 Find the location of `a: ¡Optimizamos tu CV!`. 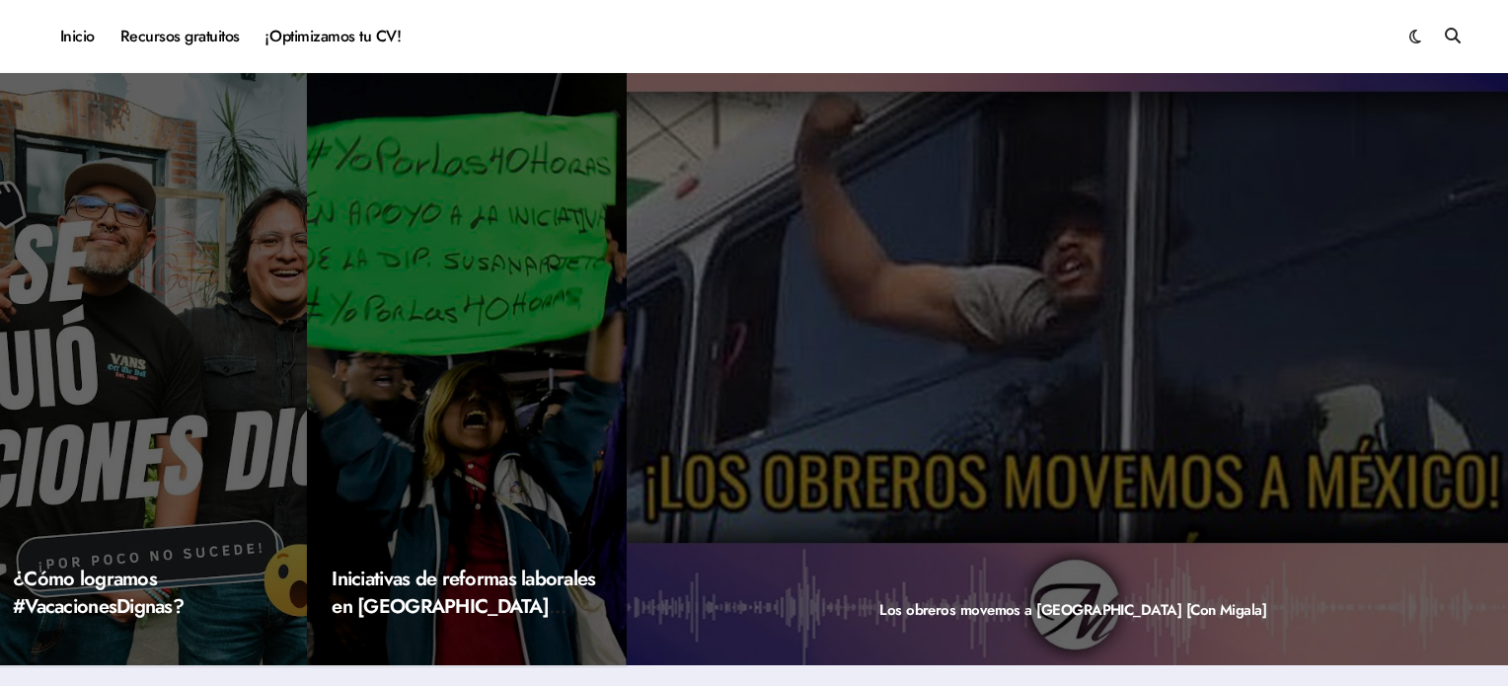

a: ¡Optimizamos tu CV! is located at coordinates (333, 37).